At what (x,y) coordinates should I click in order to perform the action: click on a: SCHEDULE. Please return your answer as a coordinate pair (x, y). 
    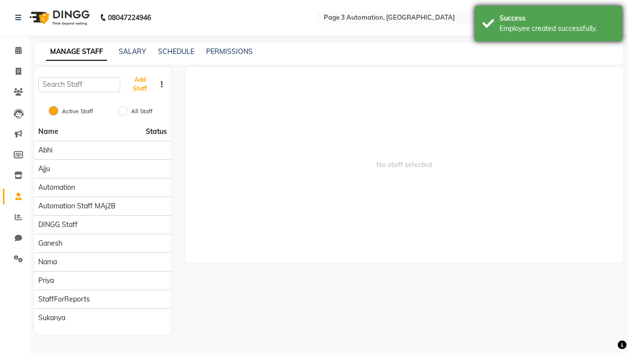
    Looking at the image, I should click on (176, 52).